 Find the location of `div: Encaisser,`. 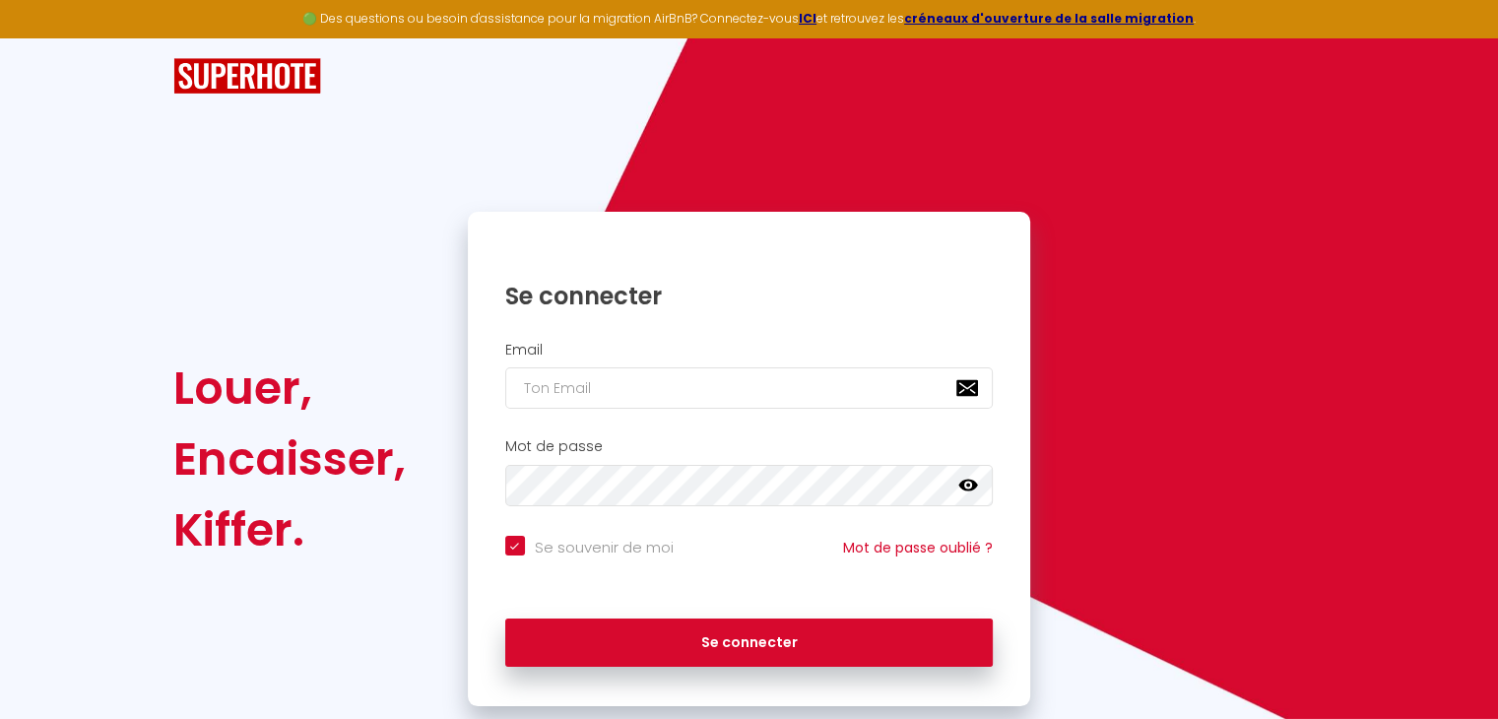

div: Encaisser, is located at coordinates (290, 459).